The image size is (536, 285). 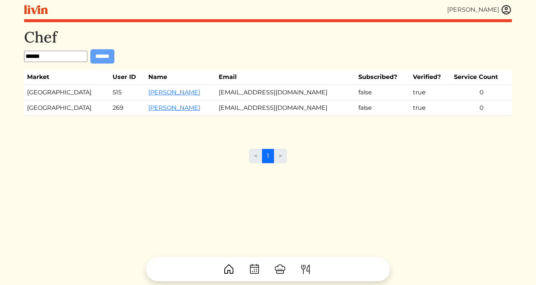 What do you see at coordinates (430, 77) in the screenshot?
I see `th: Verified?` at bounding box center [430, 77].